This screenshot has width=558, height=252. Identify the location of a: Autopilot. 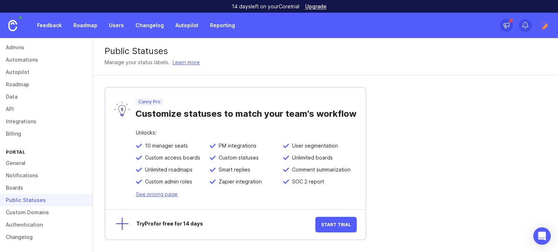
(187, 25).